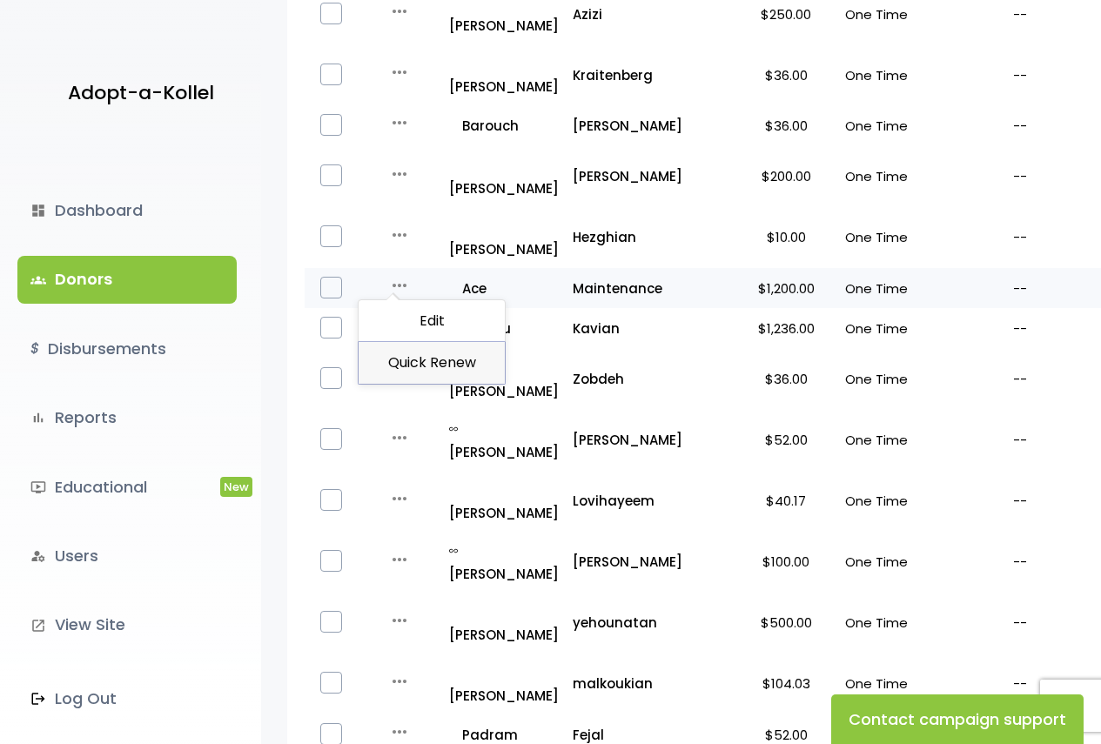 The height and width of the screenshot is (744, 1101). I want to click on i: manage_accounts, so click(38, 556).